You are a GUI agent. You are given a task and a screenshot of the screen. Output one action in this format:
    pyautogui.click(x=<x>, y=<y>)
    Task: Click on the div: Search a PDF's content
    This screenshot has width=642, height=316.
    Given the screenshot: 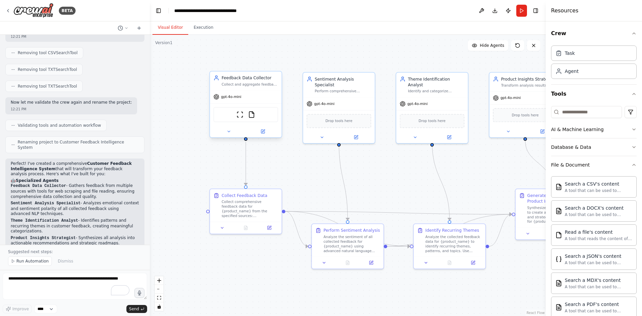 What is the action you would take?
    pyautogui.click(x=599, y=304)
    